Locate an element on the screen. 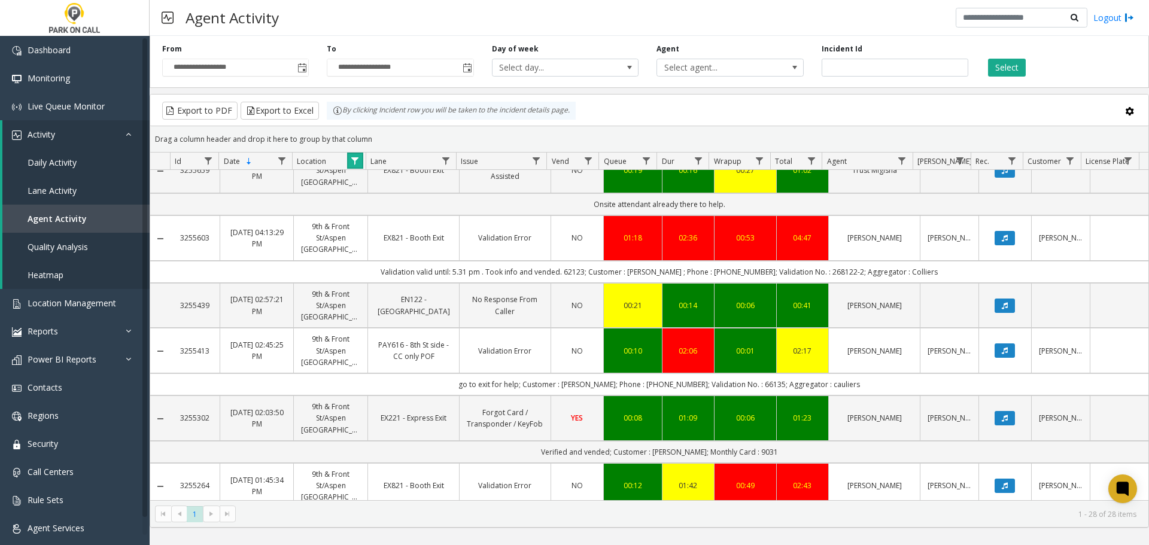  label: Day of week is located at coordinates (515, 49).